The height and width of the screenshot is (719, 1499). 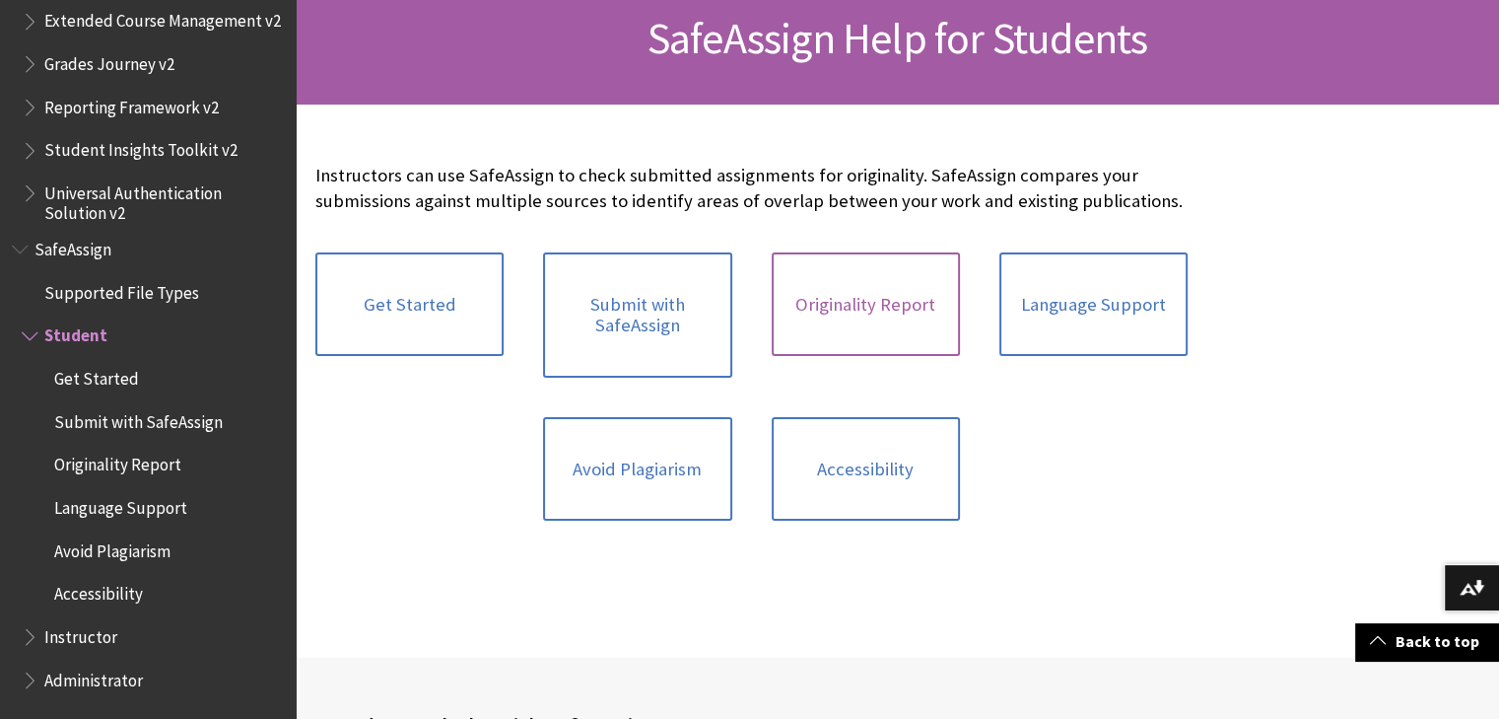 I want to click on span: Accessibility, so click(x=99, y=590).